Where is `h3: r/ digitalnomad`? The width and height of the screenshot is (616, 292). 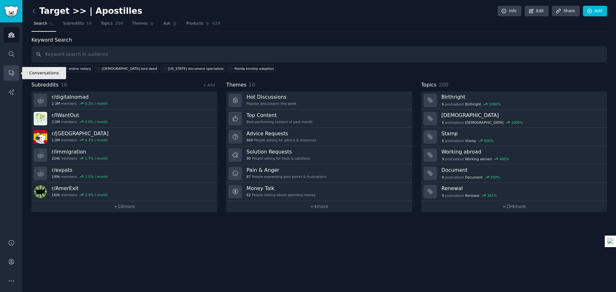
h3: r/ digitalnomad is located at coordinates (80, 97).